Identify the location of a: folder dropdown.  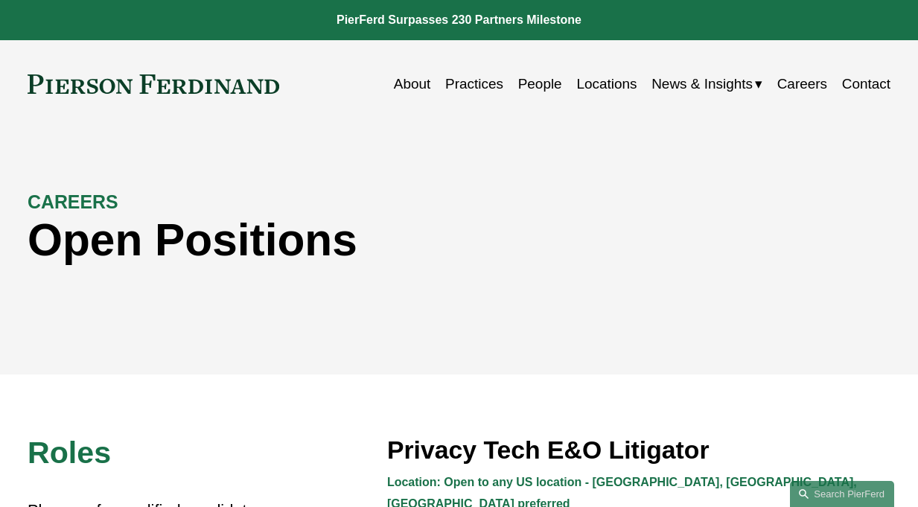
(707, 84).